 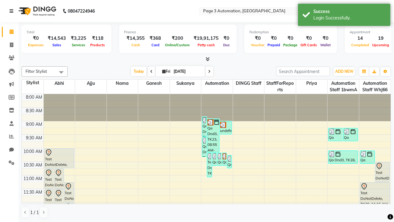 What do you see at coordinates (33, 178) in the screenshot?
I see `div: 11:00 AM` at bounding box center [33, 178].